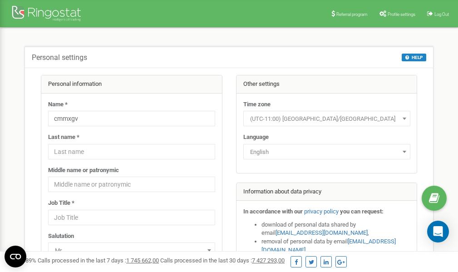 The image size is (458, 272). What do you see at coordinates (438, 232) in the screenshot?
I see `div: Open Intercom Messenger` at bounding box center [438, 232].